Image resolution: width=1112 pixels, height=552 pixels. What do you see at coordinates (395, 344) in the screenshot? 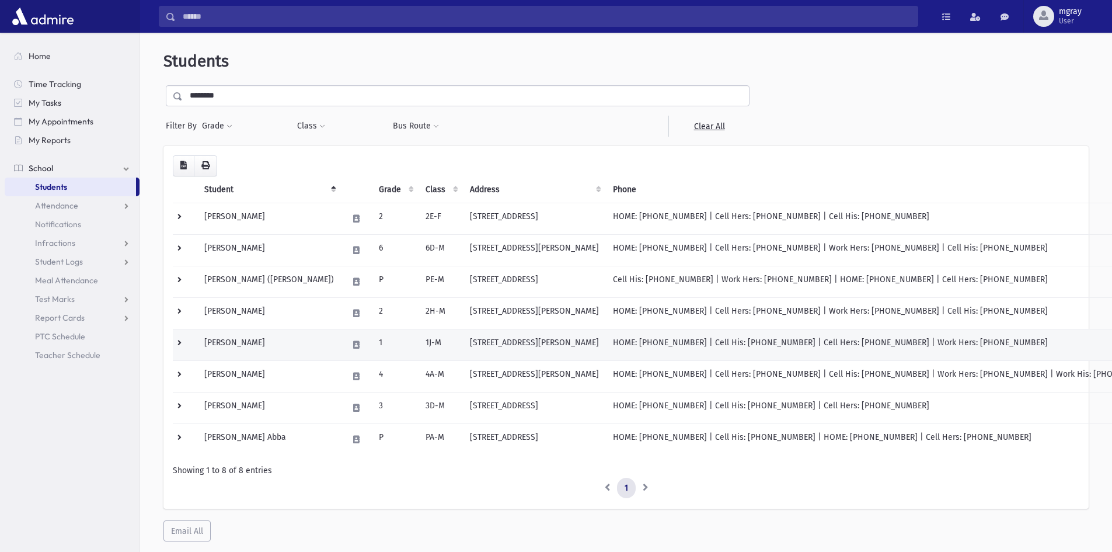
I see `td: 1` at bounding box center [395, 344].